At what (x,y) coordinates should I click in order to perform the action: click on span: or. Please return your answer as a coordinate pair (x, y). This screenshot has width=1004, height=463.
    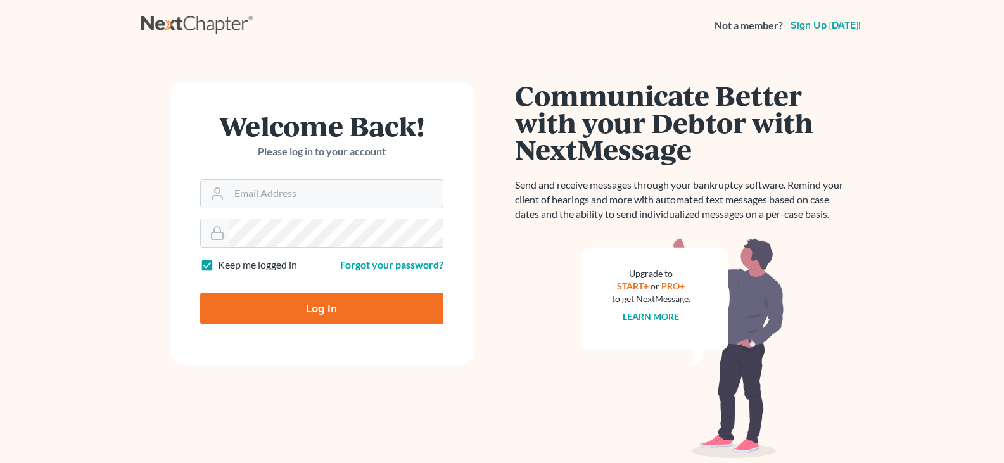
    Looking at the image, I should click on (655, 286).